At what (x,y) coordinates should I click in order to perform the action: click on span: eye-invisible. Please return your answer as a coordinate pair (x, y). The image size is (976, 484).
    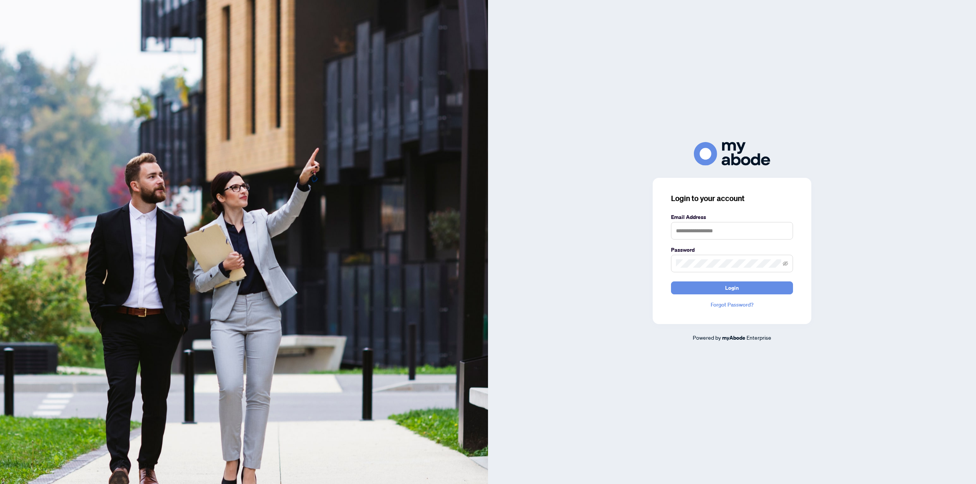
    Looking at the image, I should click on (785, 264).